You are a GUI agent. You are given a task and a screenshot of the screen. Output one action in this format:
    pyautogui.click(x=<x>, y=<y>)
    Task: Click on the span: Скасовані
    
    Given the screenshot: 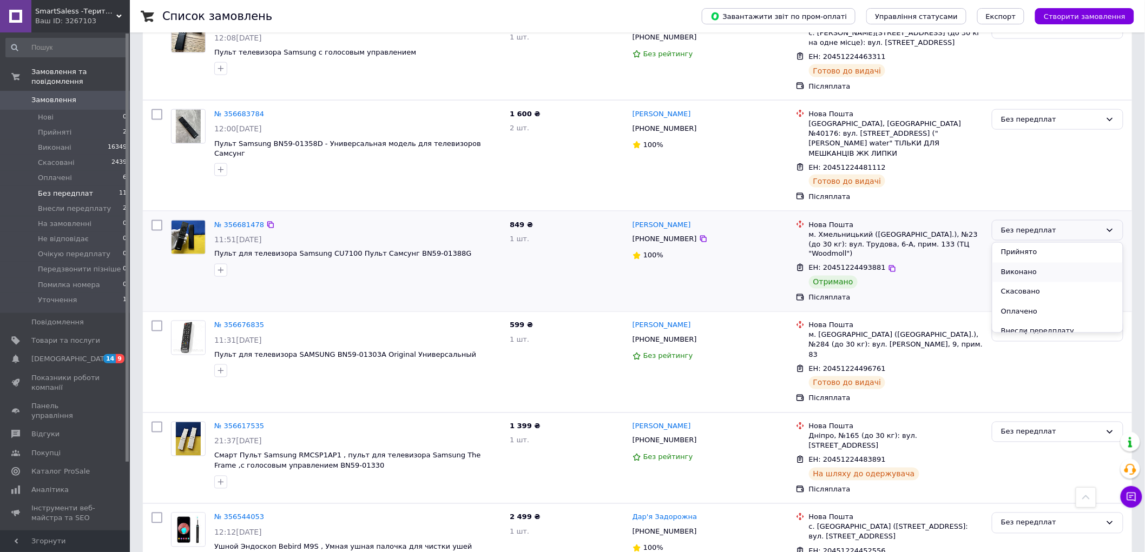 What is the action you would take?
    pyautogui.click(x=56, y=163)
    